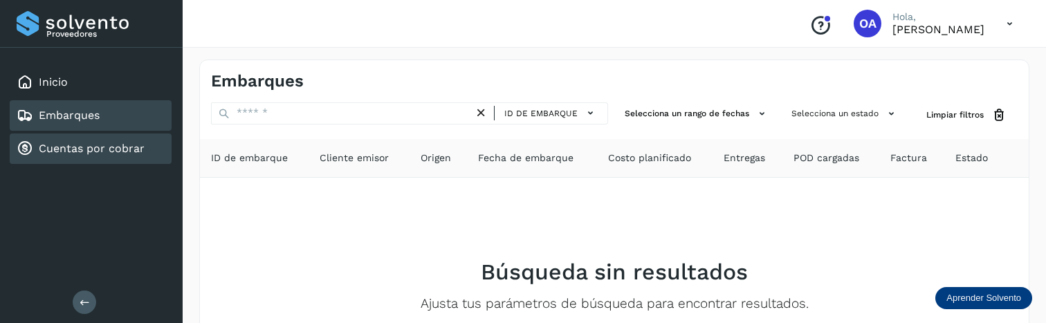 The width and height of the screenshot is (1046, 323). I want to click on span: Fecha de embarque, so click(526, 158).